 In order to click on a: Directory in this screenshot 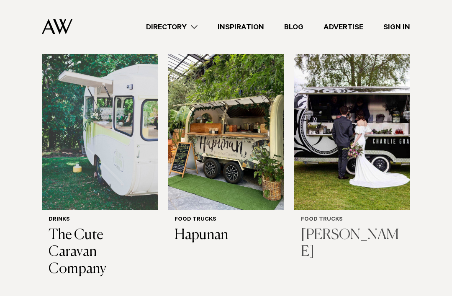, I will do `click(172, 27)`.